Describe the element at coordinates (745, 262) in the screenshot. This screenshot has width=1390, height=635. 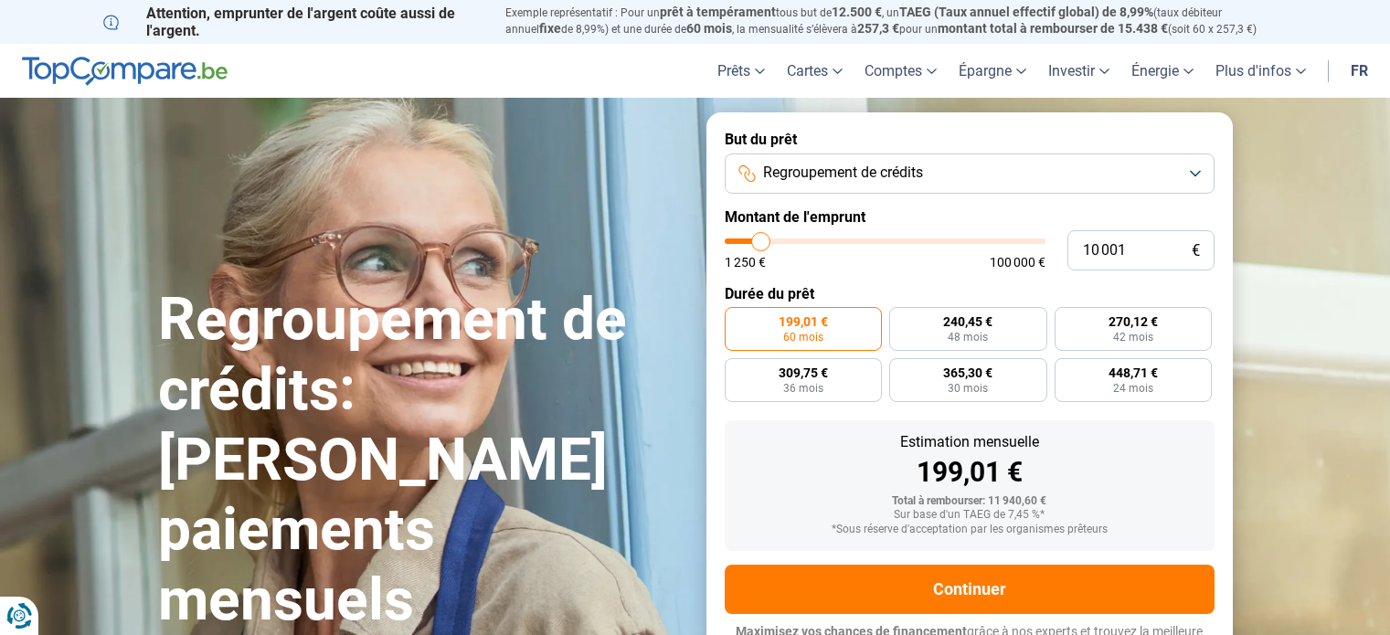
I see `span: 1 250 €` at that location.